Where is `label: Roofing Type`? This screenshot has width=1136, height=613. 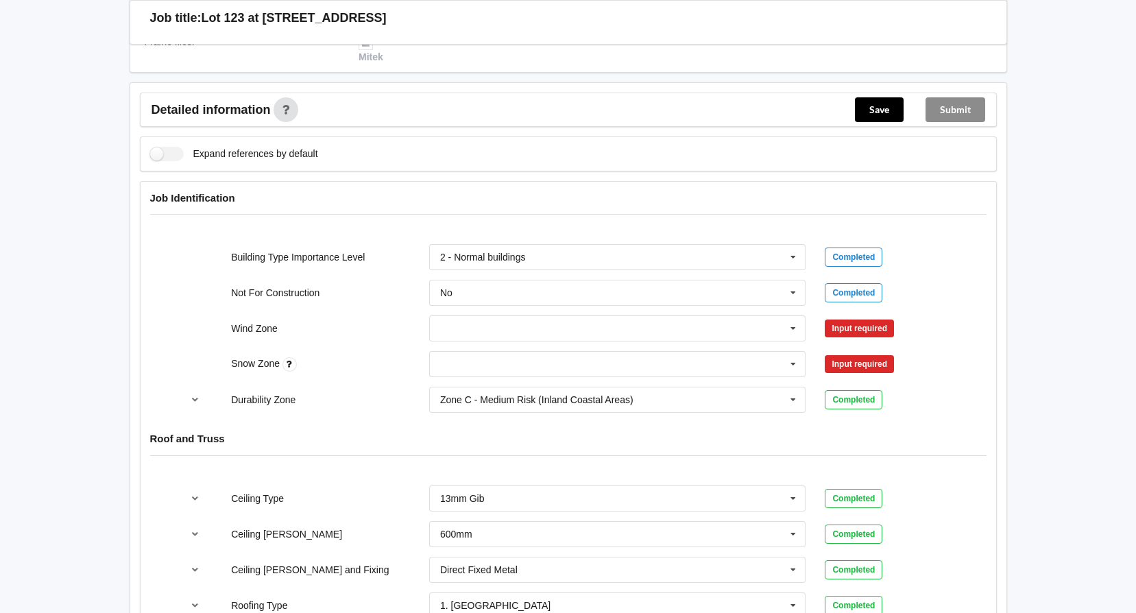
label: Roofing Type is located at coordinates (259, 606).